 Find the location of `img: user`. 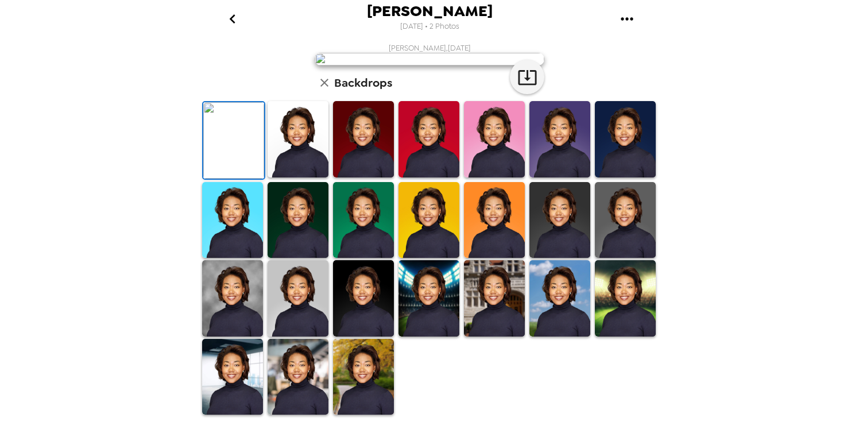

img: user is located at coordinates (430, 59).